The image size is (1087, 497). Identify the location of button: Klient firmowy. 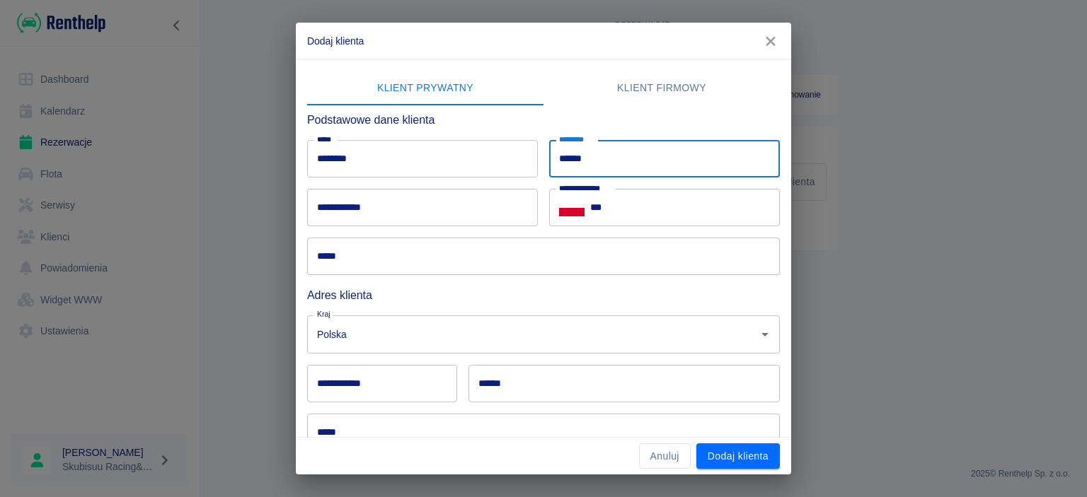
(661, 88).